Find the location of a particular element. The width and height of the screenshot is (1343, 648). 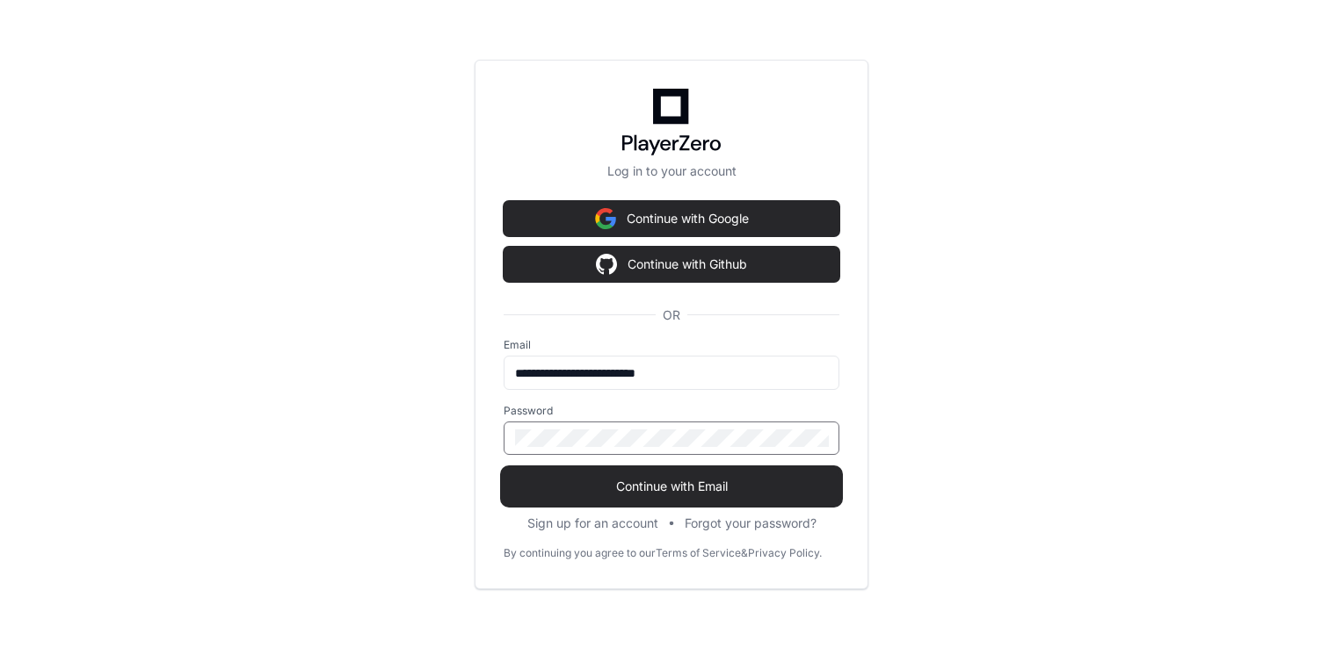

p: Log in to your account is located at coordinates (671, 171).